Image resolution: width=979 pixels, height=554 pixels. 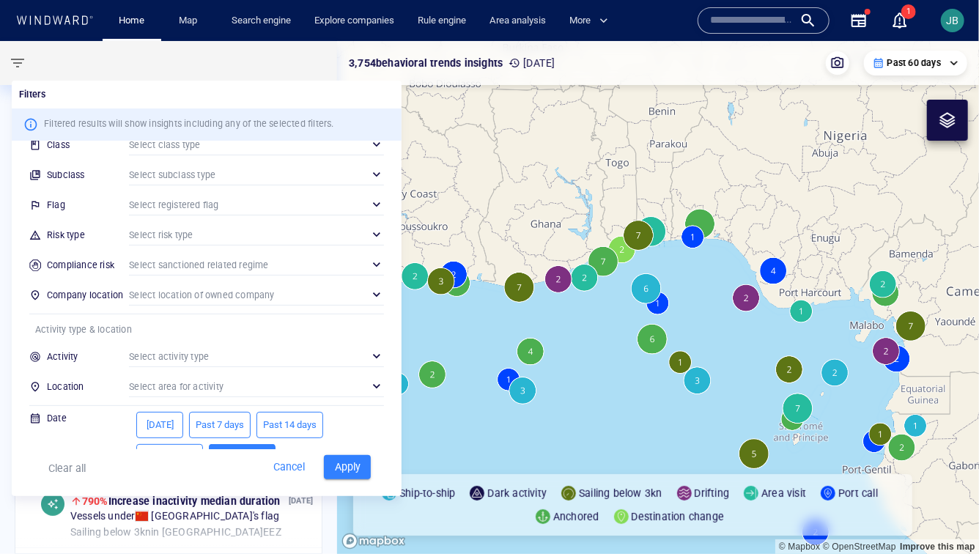 I want to click on span: Past 7 days, so click(x=220, y=425).